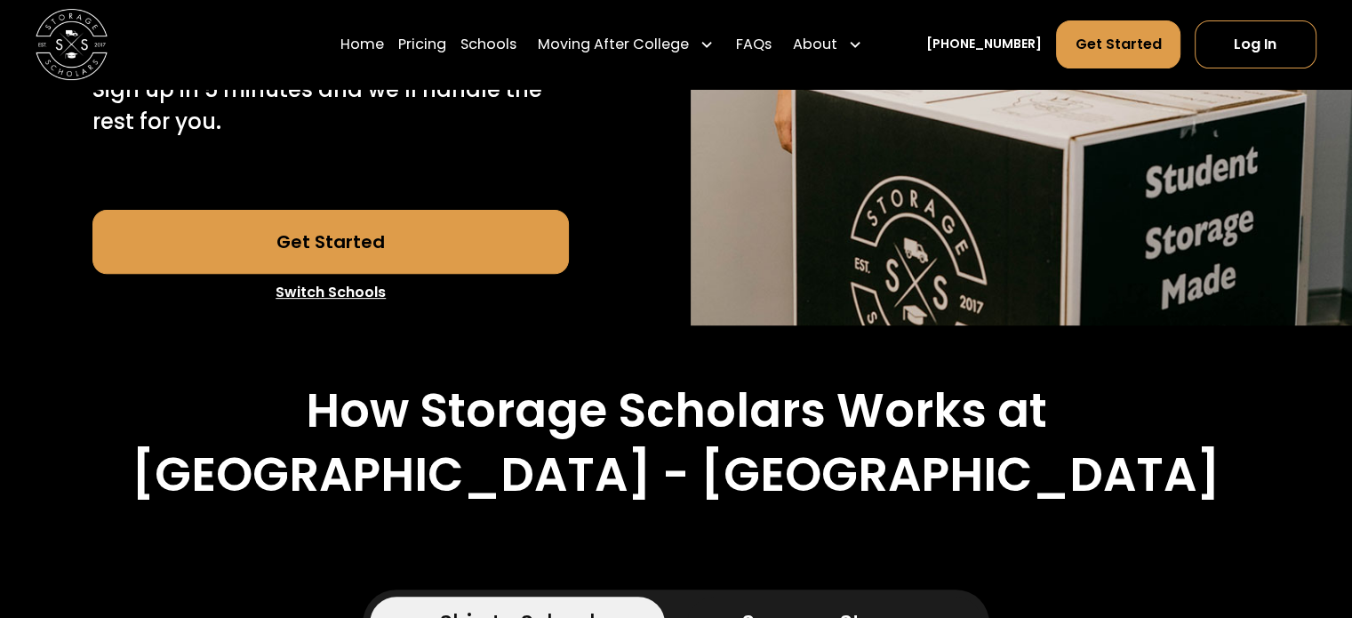  Describe the element at coordinates (71, 44) in the screenshot. I see `img: Storage Scholars main logo` at that location.